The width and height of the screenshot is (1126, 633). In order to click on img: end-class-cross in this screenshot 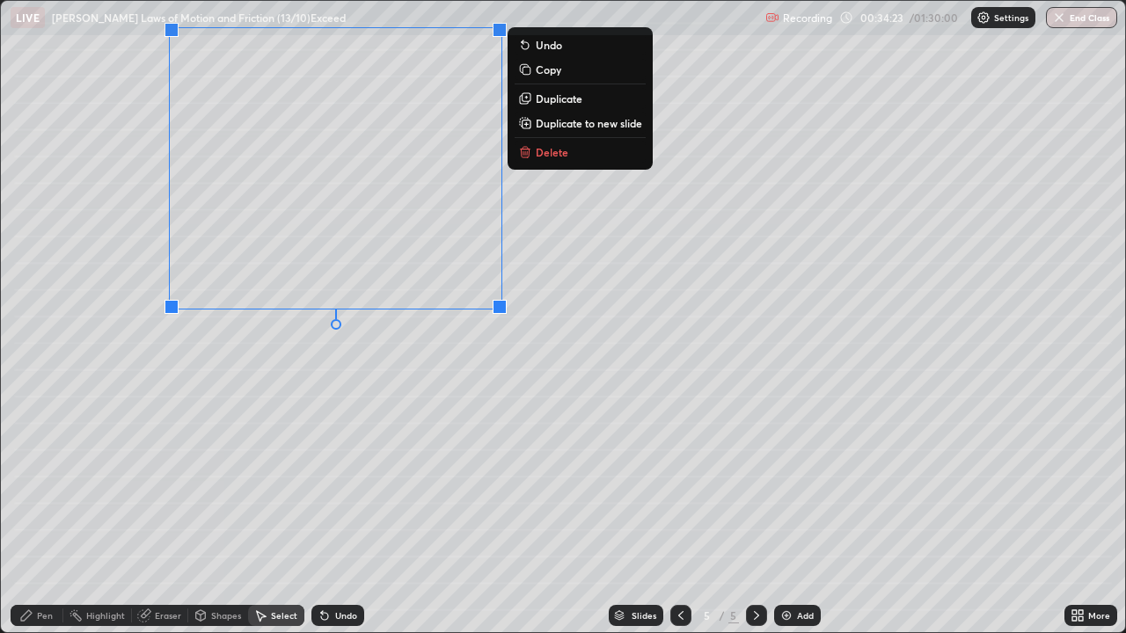, I will do `click(1059, 18)`.